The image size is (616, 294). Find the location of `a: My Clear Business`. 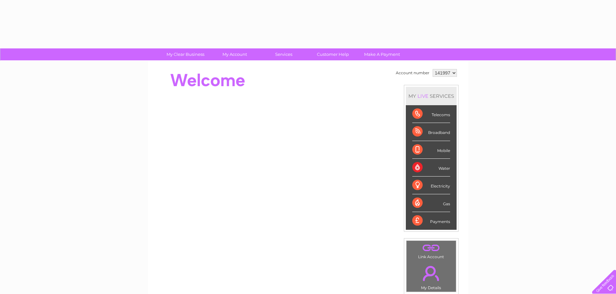

a: My Clear Business is located at coordinates (185, 54).